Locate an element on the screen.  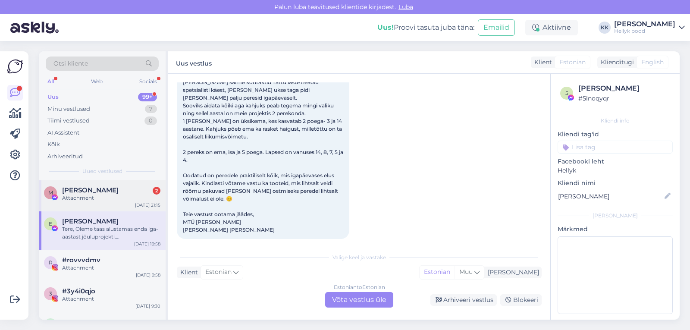
b: Uus! is located at coordinates (386, 27).